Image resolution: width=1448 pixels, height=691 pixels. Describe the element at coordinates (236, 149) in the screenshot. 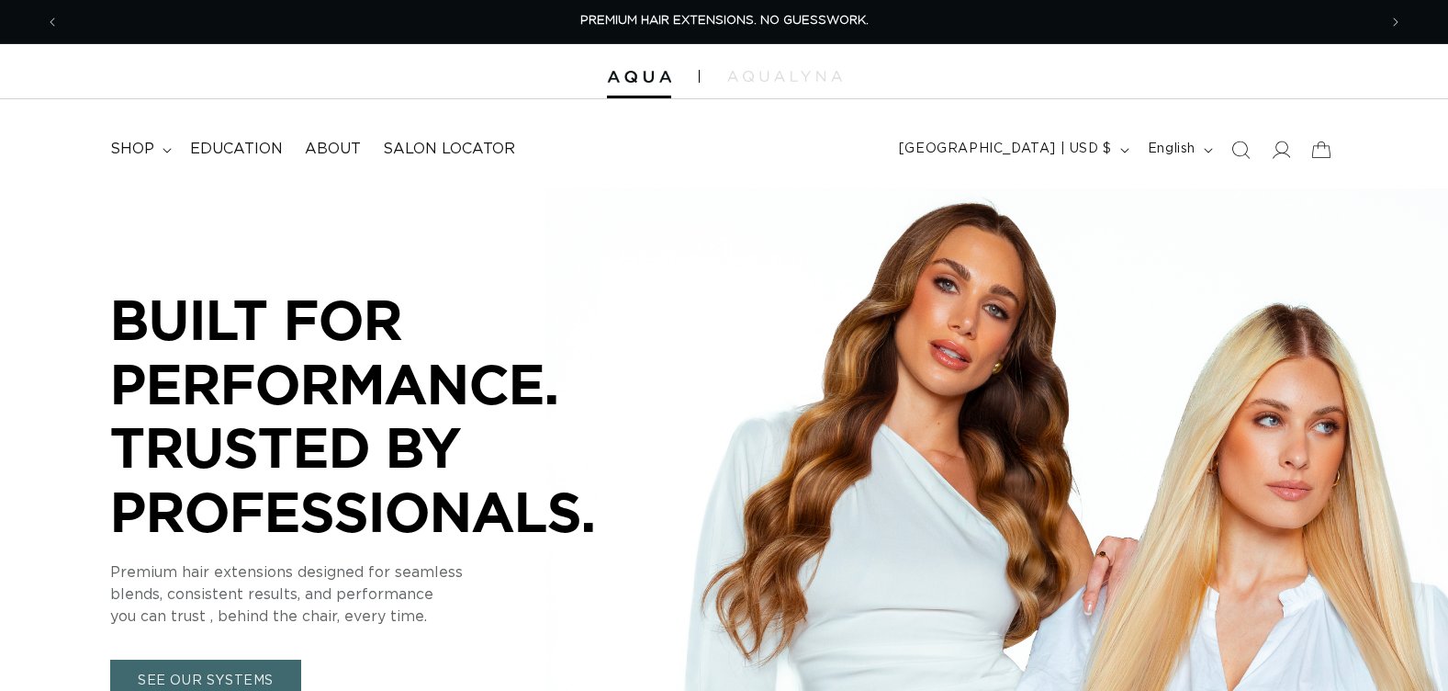

I see `span: Education` at that location.